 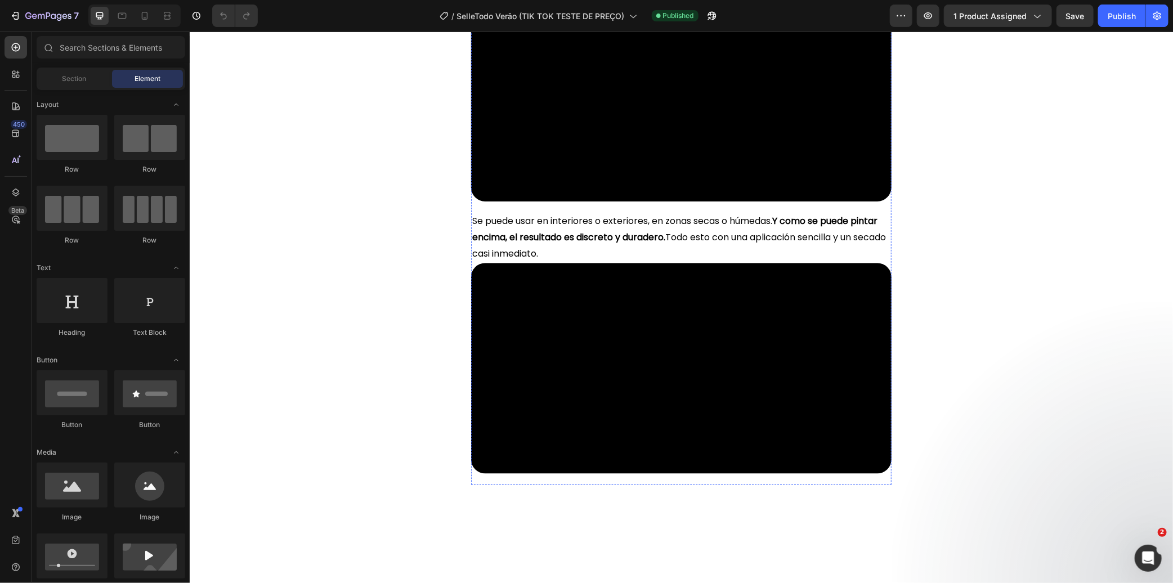 What do you see at coordinates (47, 360) in the screenshot?
I see `span: Button` at bounding box center [47, 360].